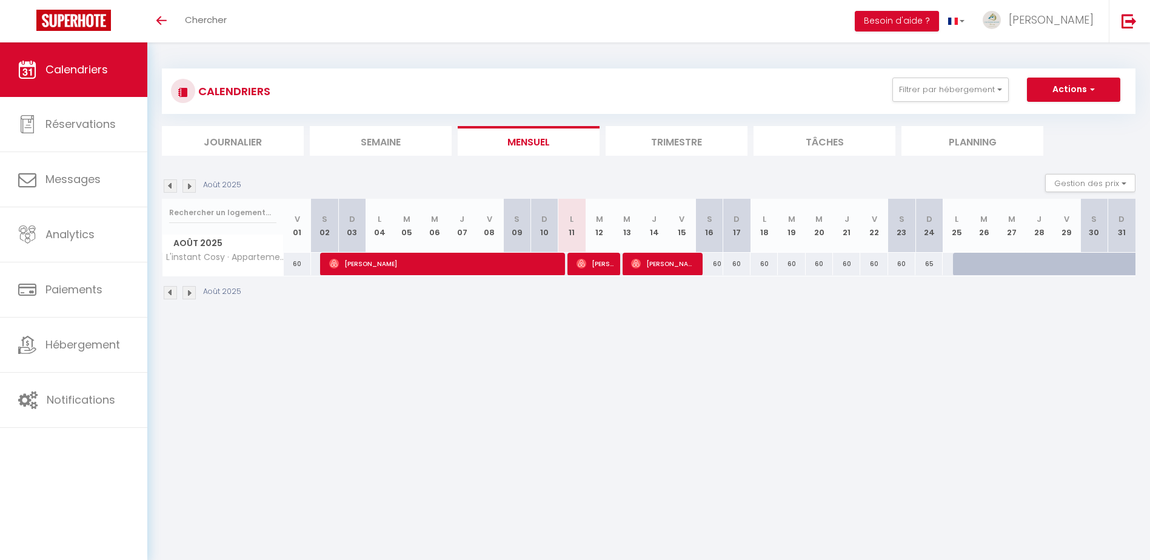 Image resolution: width=1150 pixels, height=560 pixels. What do you see at coordinates (76, 69) in the screenshot?
I see `span: Calendriers` at bounding box center [76, 69].